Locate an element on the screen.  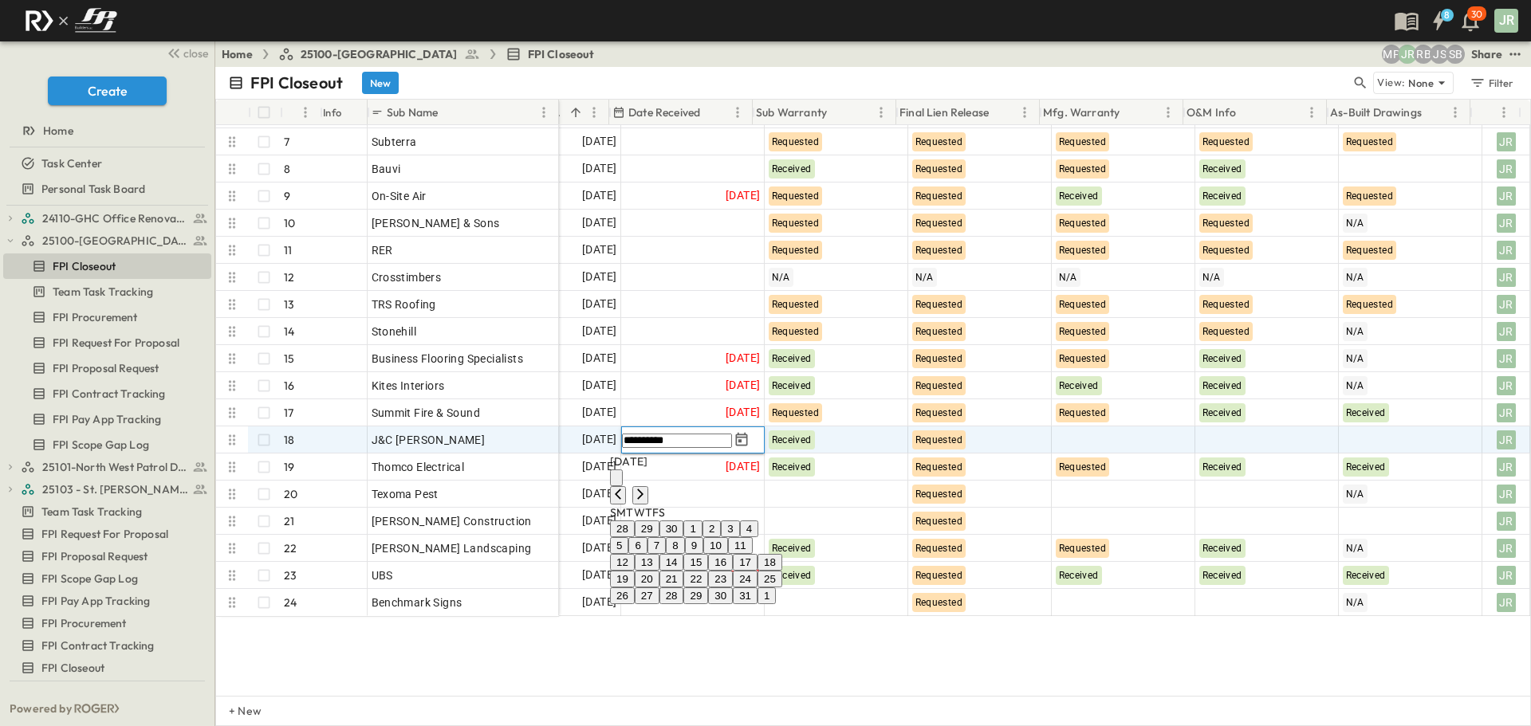
p: As-Built Drawings is located at coordinates (1375, 112).